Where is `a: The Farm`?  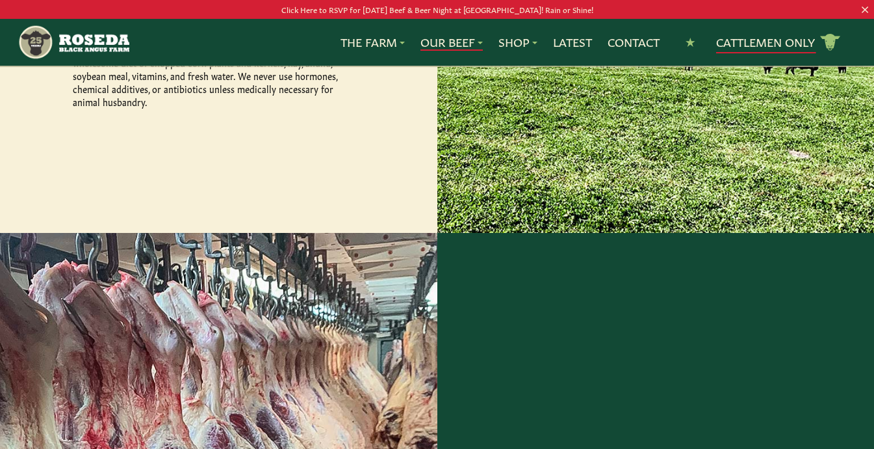
a: The Farm is located at coordinates (372, 42).